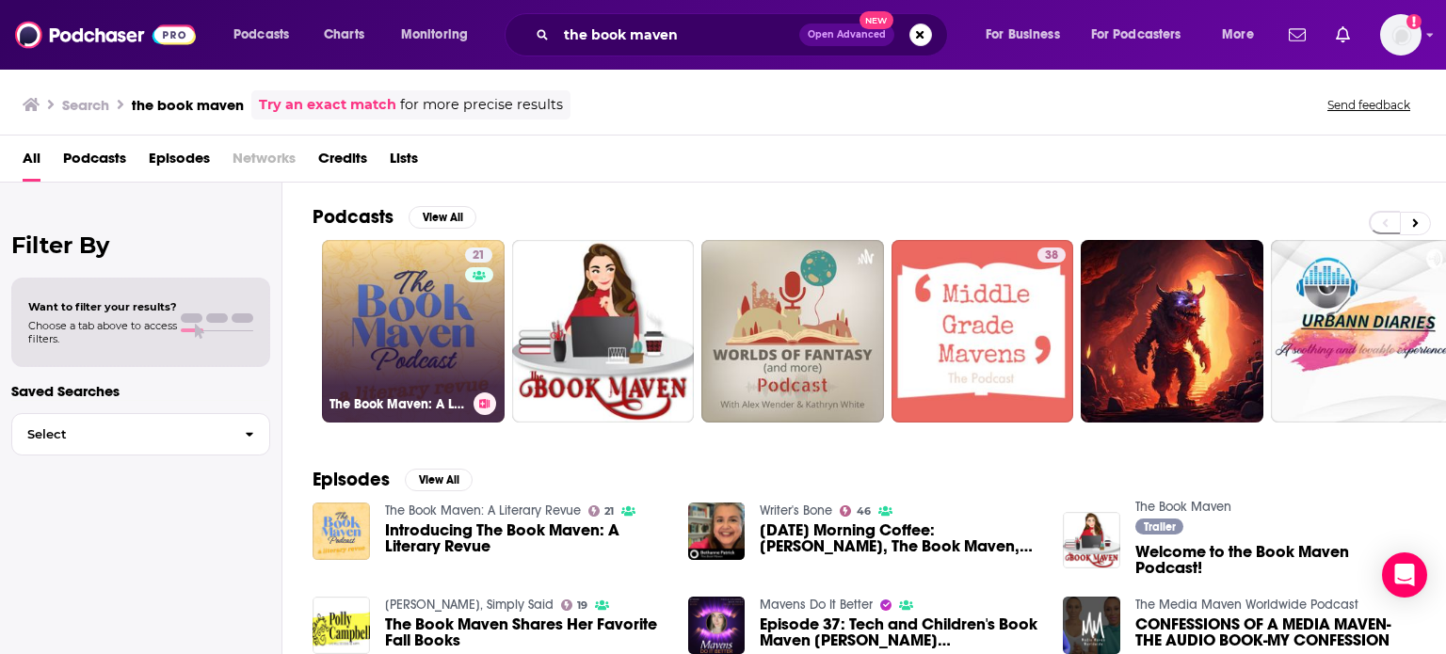  Describe the element at coordinates (483, 510) in the screenshot. I see `a: The Book Maven: A Literary Revue` at that location.